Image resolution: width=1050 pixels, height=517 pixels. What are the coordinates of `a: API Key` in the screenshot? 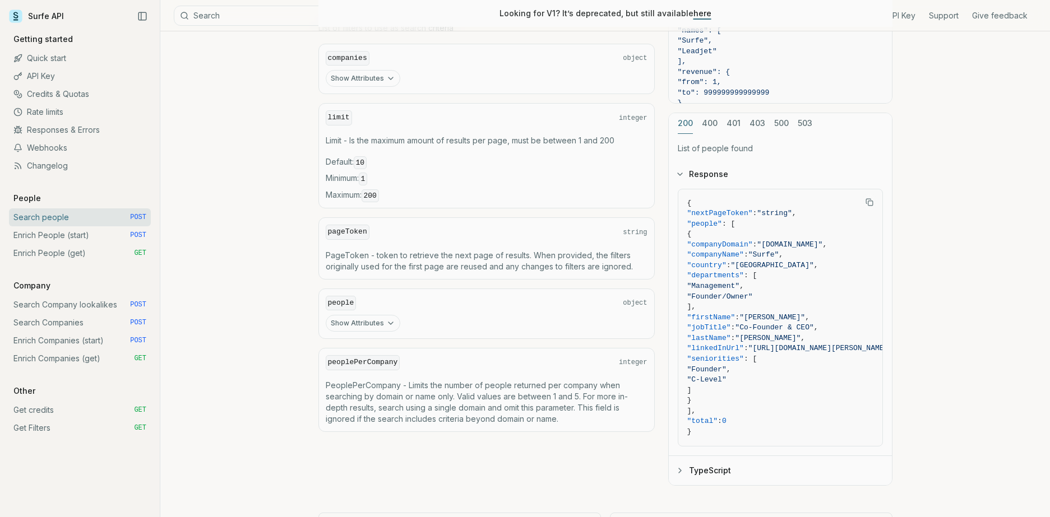 It's located at (80, 76).